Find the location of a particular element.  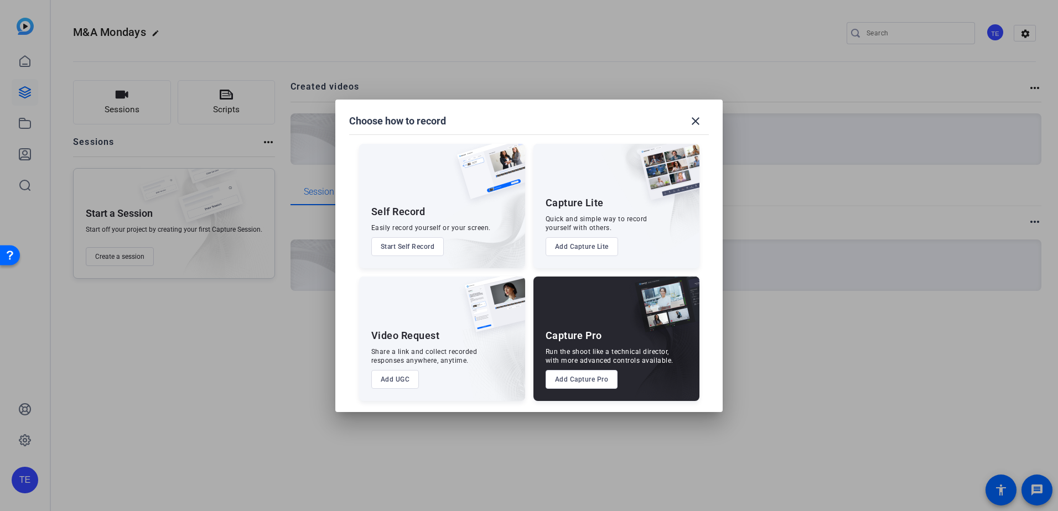

img: capture-lite.png is located at coordinates (665, 178).